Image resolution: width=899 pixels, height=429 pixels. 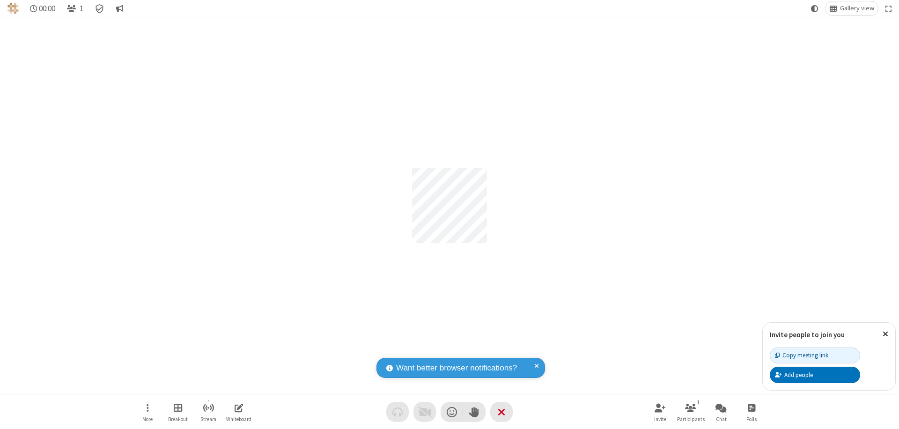 What do you see at coordinates (147, 412) in the screenshot?
I see `button: Open menu` at bounding box center [147, 412].